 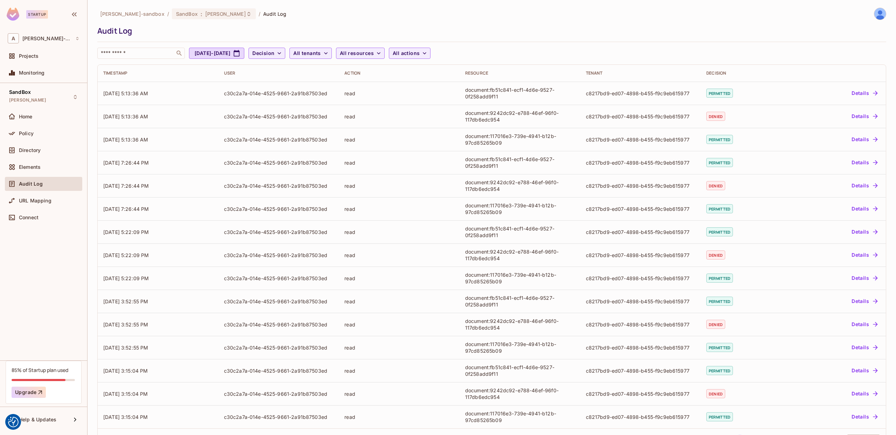 What do you see at coordinates (520, 278) in the screenshot?
I see `div: document:117016e3-739e-4941-b12b-97cd85265b09` at bounding box center [520, 278].